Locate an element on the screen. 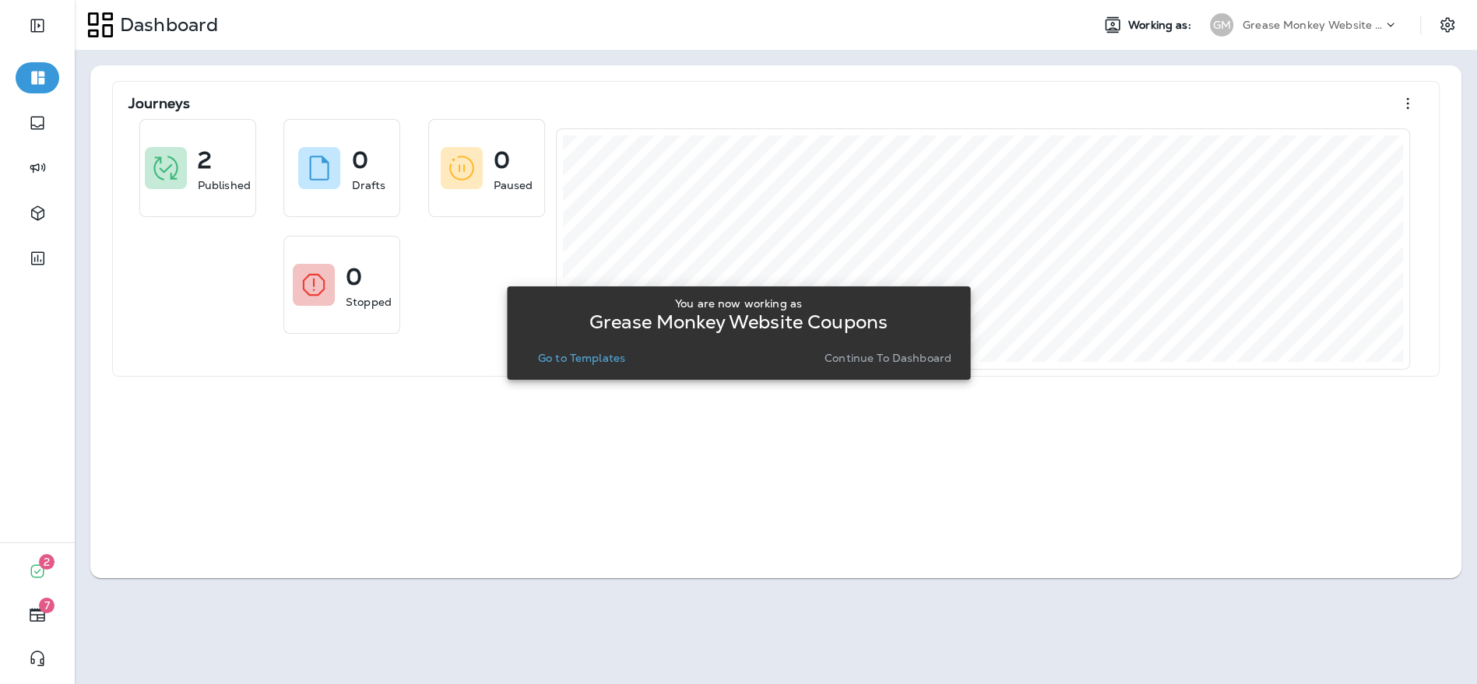  button: Expand Sidebar is located at coordinates (37, 26).